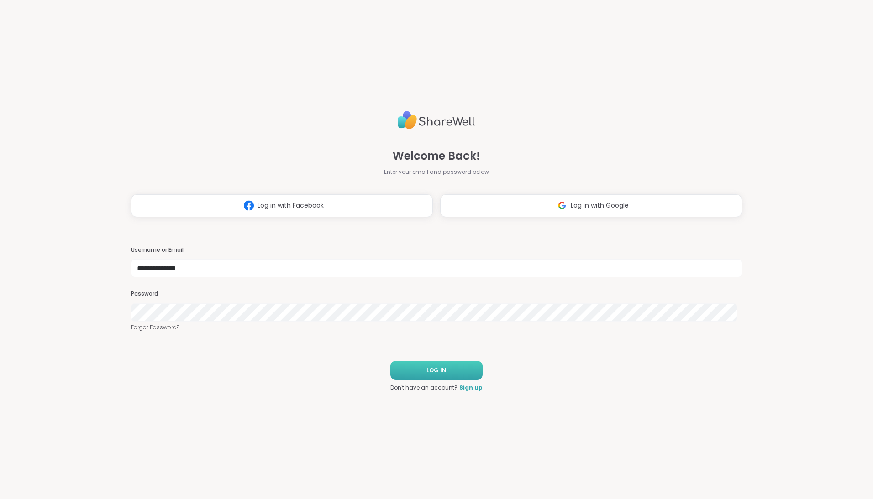 This screenshot has width=873, height=499. I want to click on a: Sign up, so click(471, 388).